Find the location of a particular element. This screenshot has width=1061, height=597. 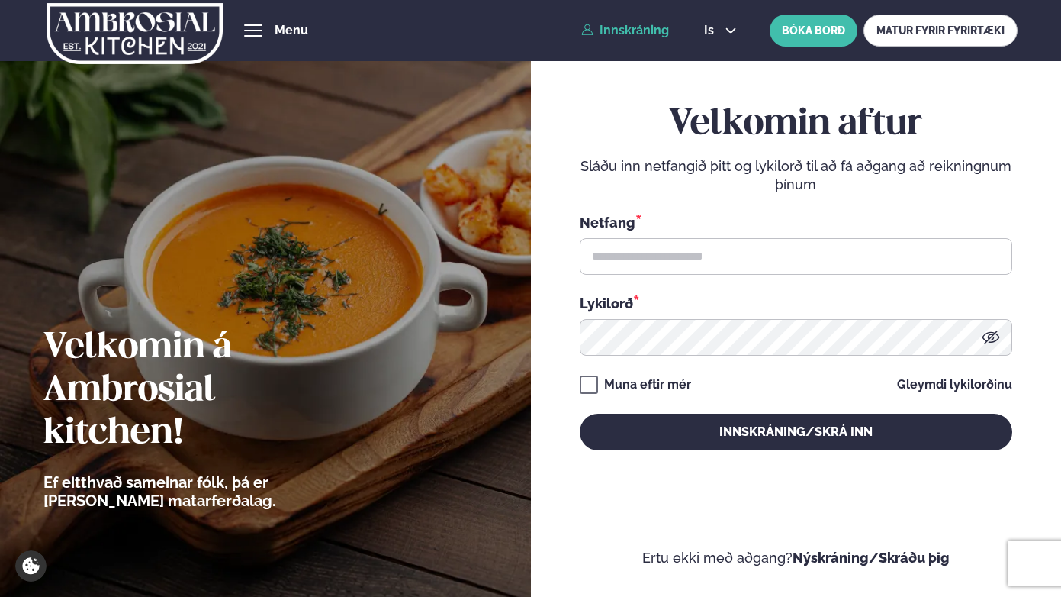

h2: Velkomin á Ambrosial kitchen! is located at coordinates (201, 391).